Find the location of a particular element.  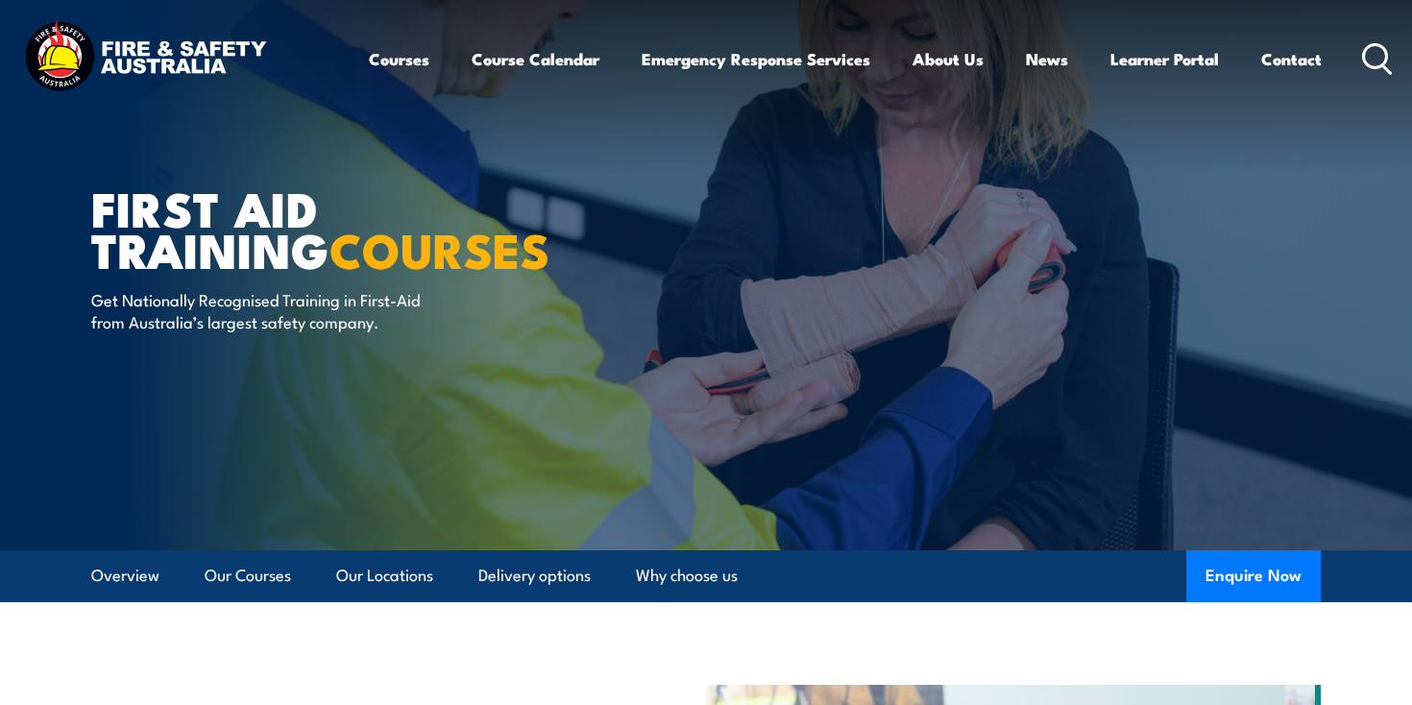

a: Course Calendar is located at coordinates (535, 59).